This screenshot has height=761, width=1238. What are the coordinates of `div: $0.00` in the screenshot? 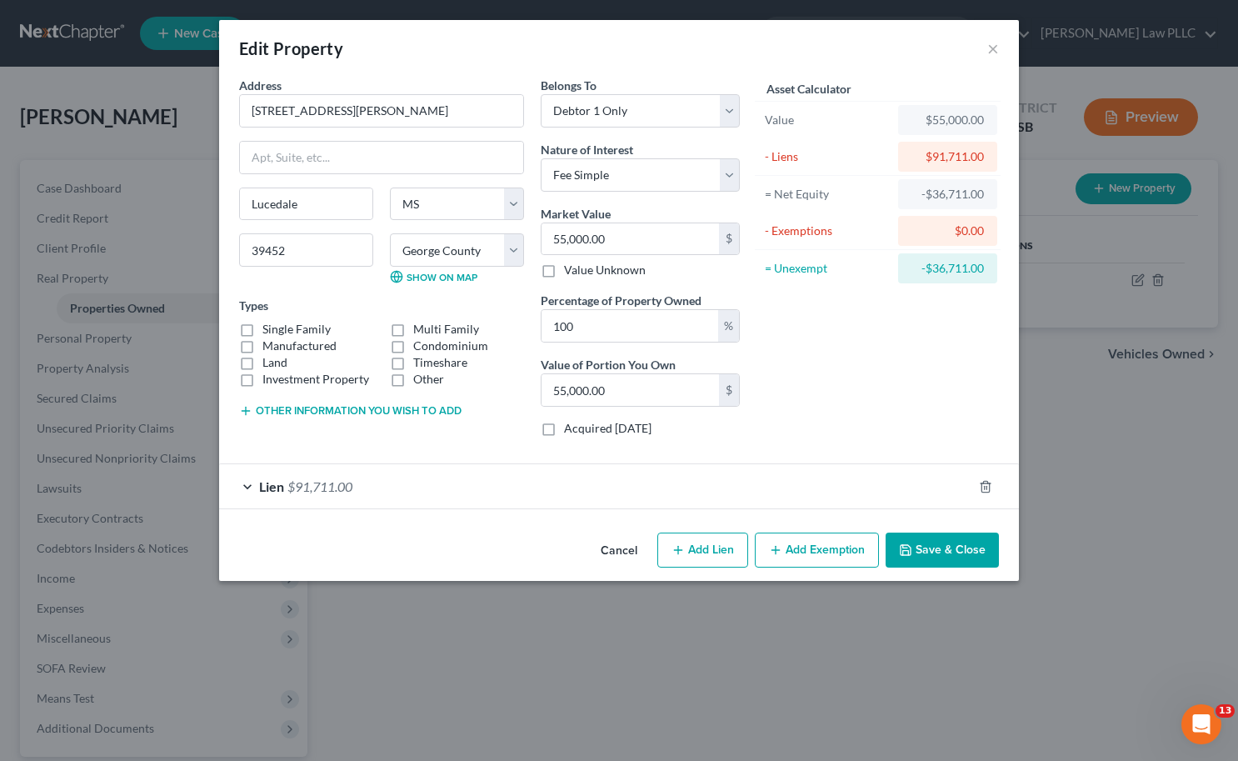 It's located at (947, 231).